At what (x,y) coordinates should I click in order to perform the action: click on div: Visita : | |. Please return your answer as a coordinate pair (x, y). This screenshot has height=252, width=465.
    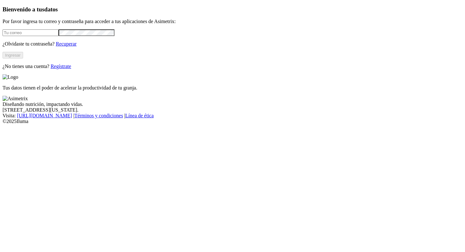
    Looking at the image, I should click on (233, 116).